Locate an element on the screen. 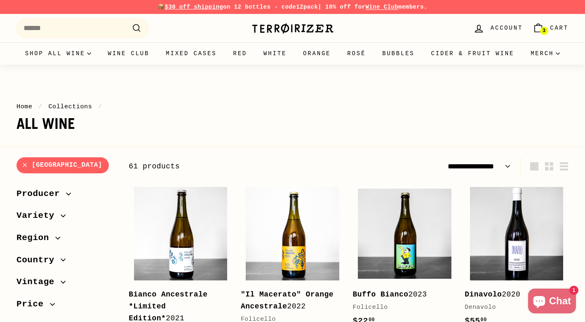  b: Dinavolo is located at coordinates (483, 295).